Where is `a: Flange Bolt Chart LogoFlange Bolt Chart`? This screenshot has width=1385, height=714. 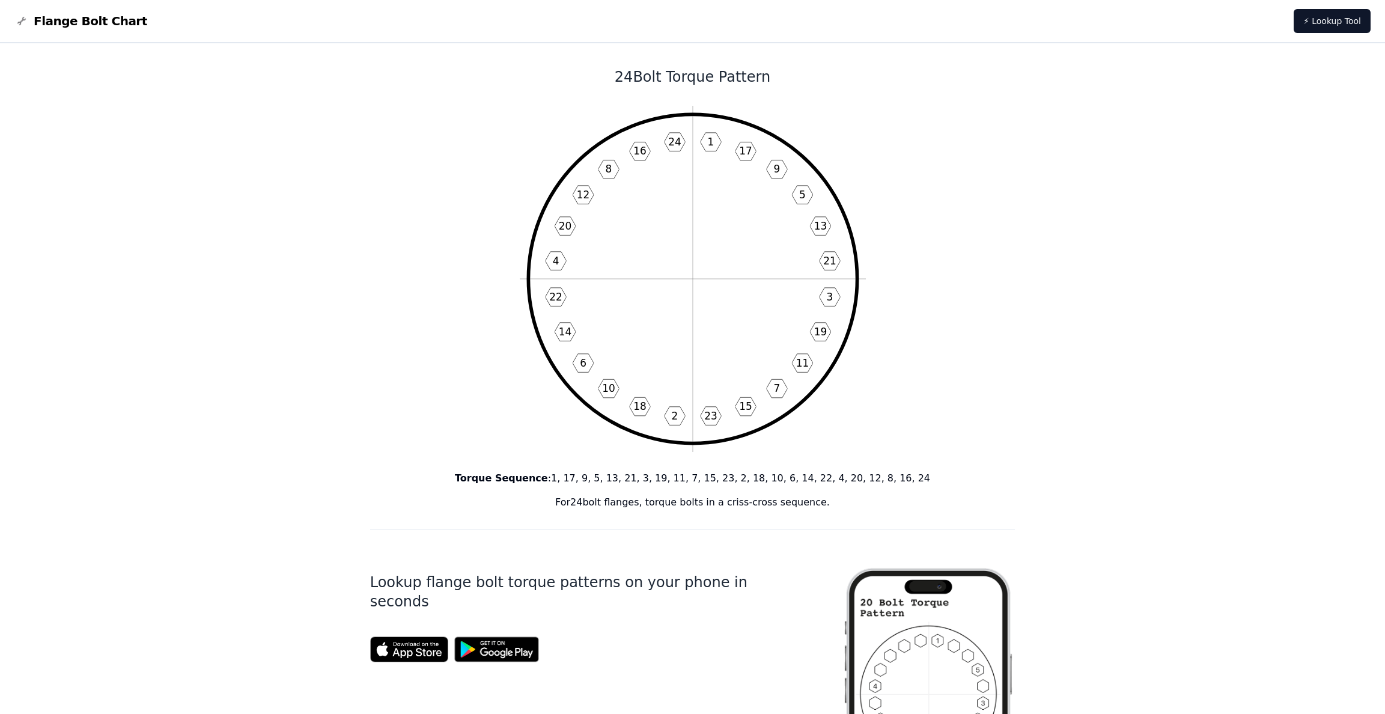 a: Flange Bolt Chart LogoFlange Bolt Chart is located at coordinates (81, 21).